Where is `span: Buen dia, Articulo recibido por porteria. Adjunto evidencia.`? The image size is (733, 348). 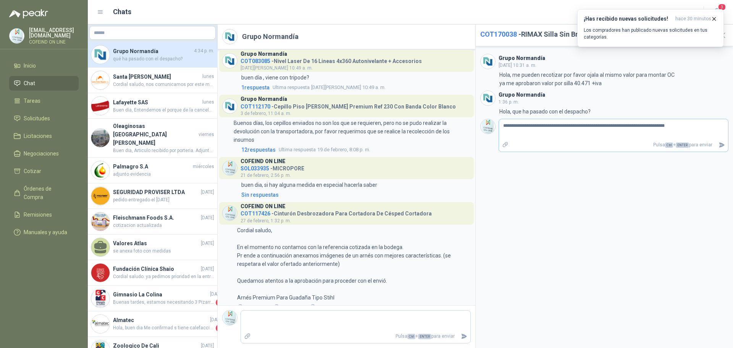 span: Buen dia, Articulo recibido por porteria. Adjunto evidencia. is located at coordinates (163, 150).